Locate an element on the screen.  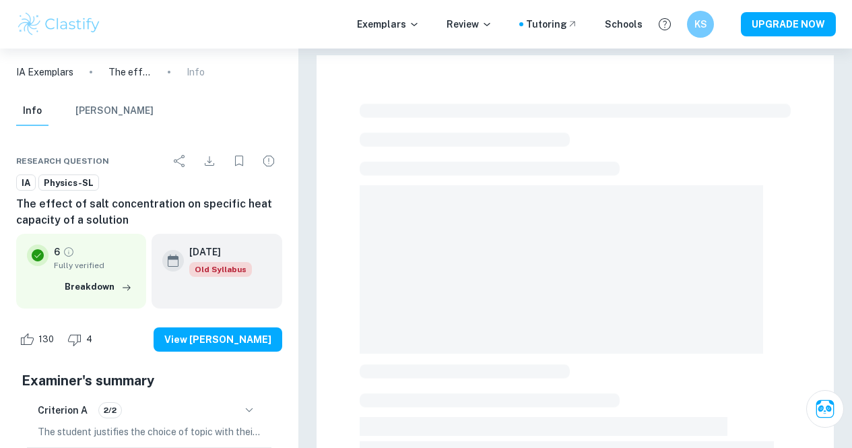
span: Research question is located at coordinates (63, 161).